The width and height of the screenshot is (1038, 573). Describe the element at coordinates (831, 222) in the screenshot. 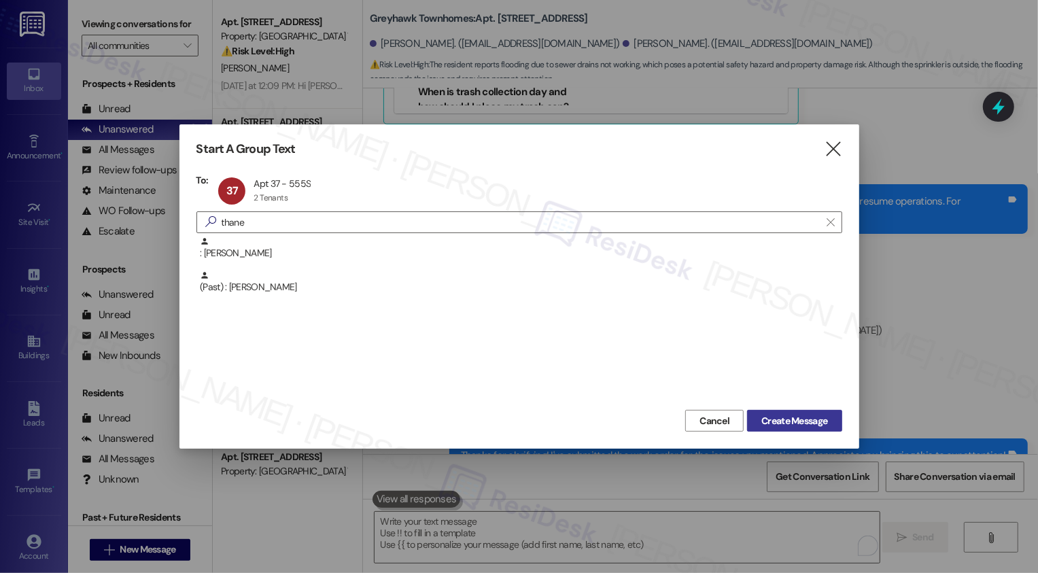

I see `button: Clear text` at that location.